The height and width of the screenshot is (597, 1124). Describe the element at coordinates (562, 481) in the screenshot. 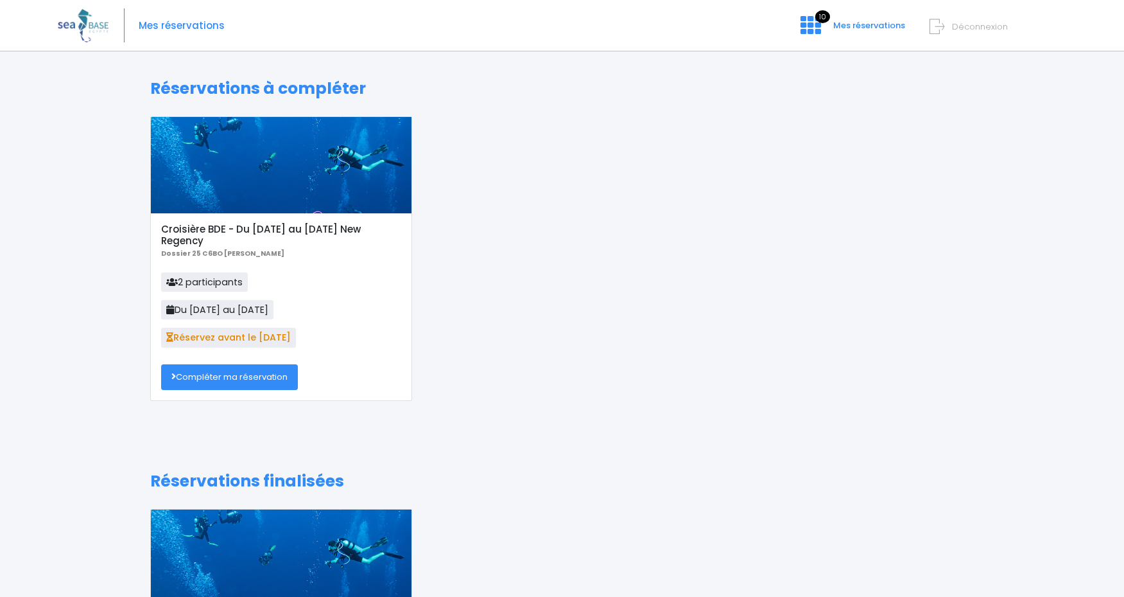

I see `h1: Réservations finalisées` at that location.